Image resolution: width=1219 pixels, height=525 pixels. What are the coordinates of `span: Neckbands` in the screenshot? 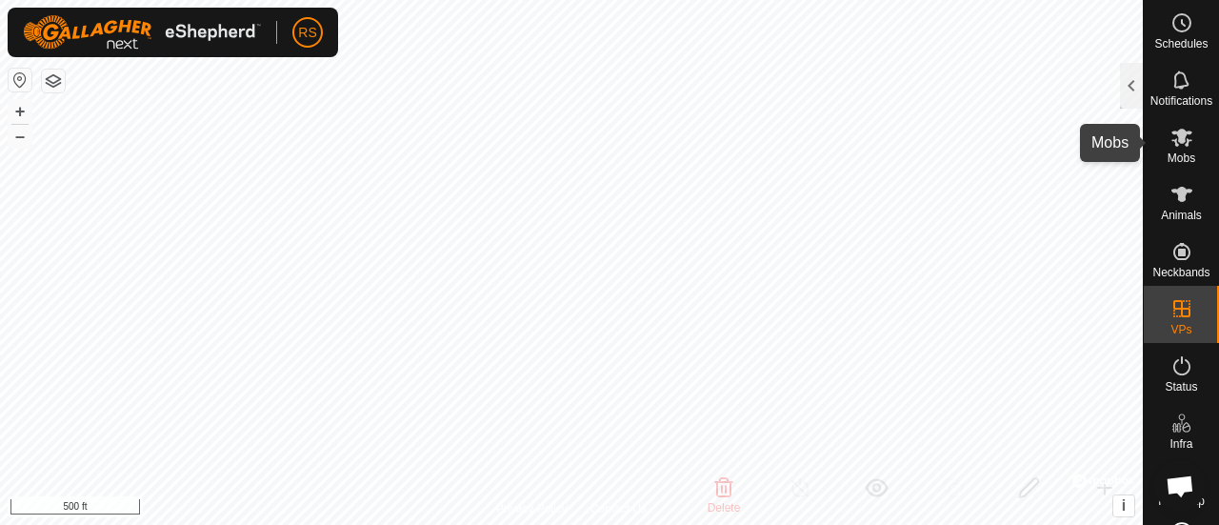 It's located at (1181, 272).